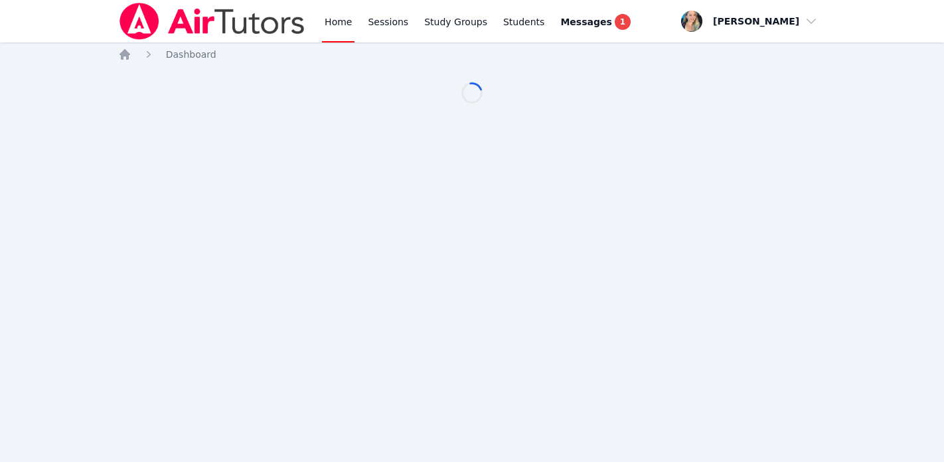 This screenshot has height=462, width=944. Describe the element at coordinates (191, 54) in the screenshot. I see `a: Dashboard` at that location.